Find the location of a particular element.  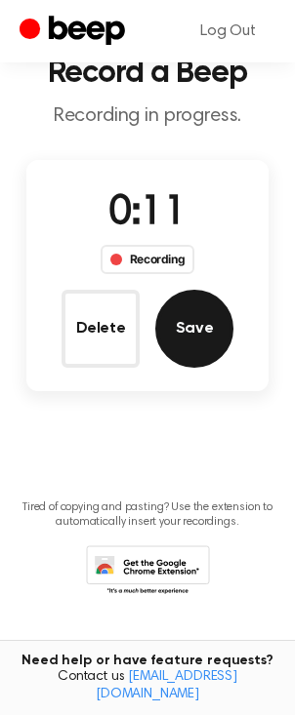

button: Delete Audio Record is located at coordinates (100, 329).